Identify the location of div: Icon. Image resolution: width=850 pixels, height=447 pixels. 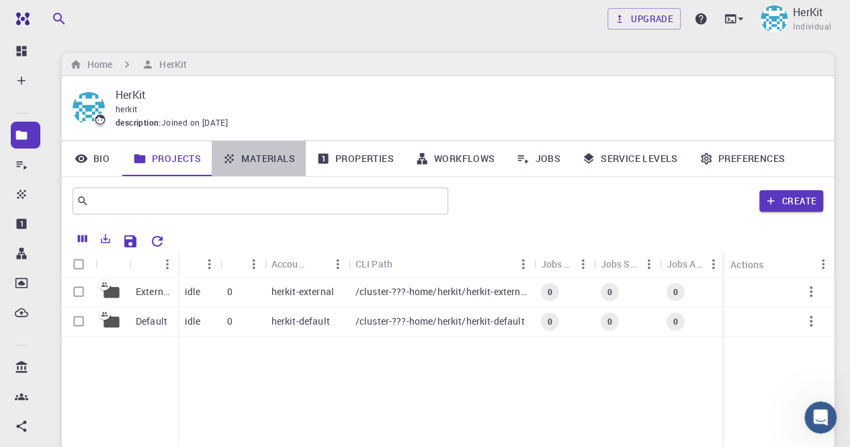
(112, 264).